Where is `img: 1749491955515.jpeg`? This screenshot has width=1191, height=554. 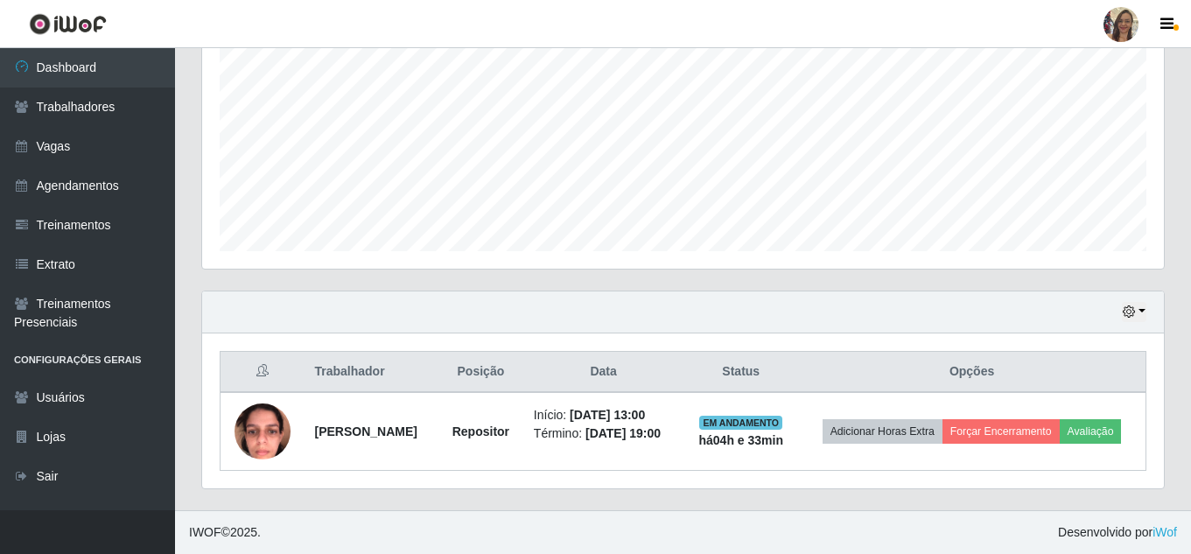
img: 1749491955515.jpeg is located at coordinates (263, 431).